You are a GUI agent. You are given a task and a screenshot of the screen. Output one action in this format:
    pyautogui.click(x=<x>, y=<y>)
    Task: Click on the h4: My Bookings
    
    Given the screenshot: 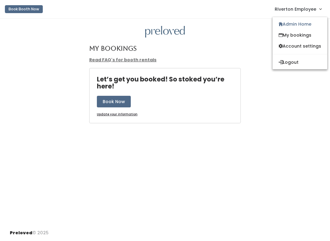 What is the action you would take?
    pyautogui.click(x=113, y=48)
    